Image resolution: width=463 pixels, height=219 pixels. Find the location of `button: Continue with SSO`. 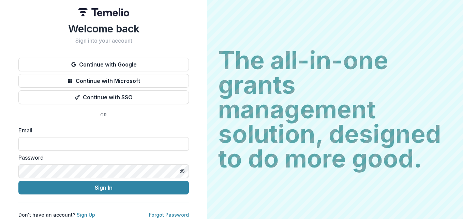

button: Continue with SSO is located at coordinates (104, 97).